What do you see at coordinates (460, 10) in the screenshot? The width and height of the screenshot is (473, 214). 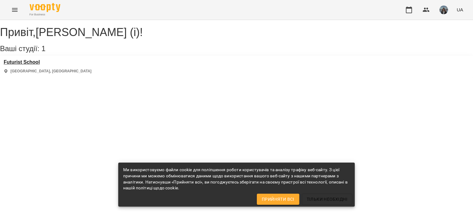 I see `span: UA` at bounding box center [460, 10].